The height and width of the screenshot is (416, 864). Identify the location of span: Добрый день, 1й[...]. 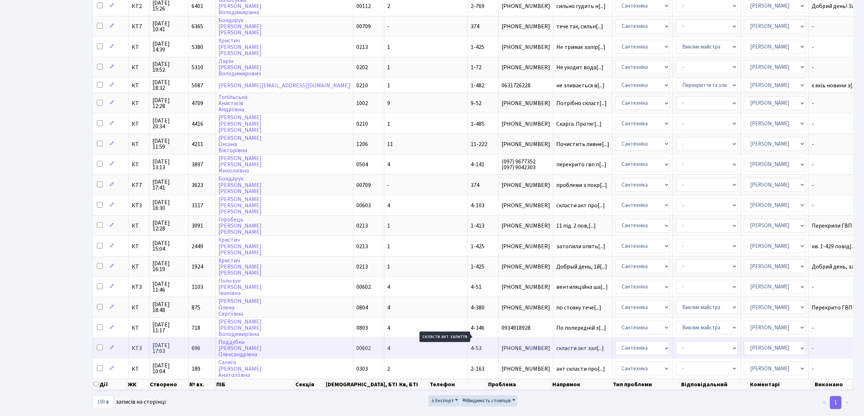
(581, 267).